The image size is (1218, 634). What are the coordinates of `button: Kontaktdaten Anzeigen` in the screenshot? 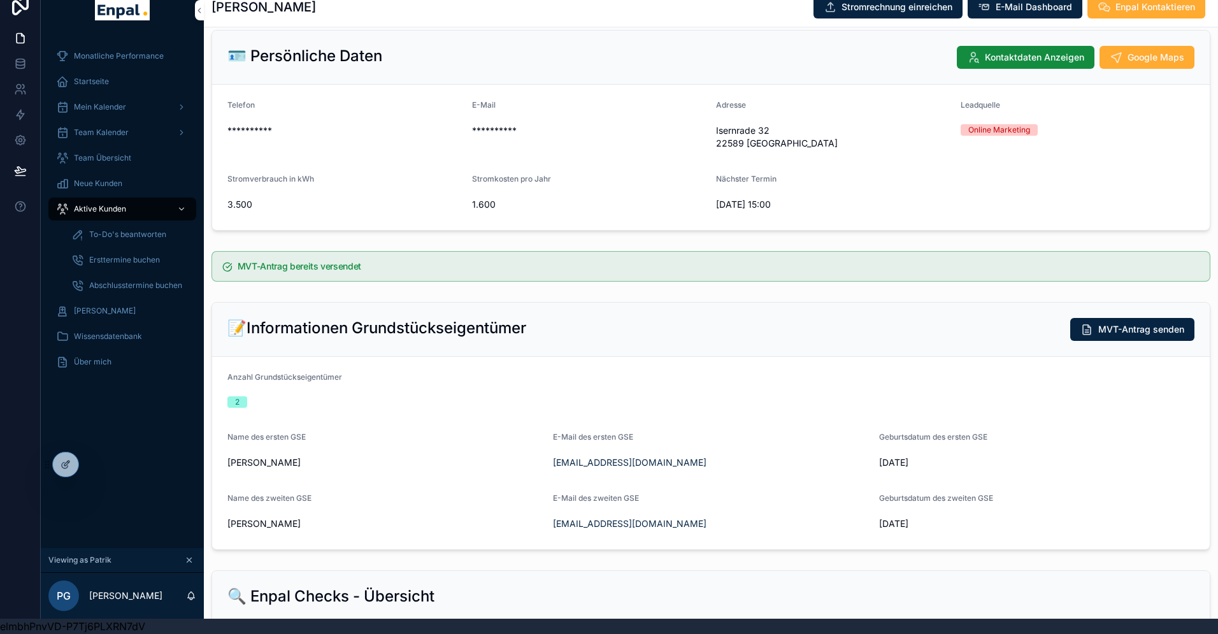 It's located at (1026, 57).